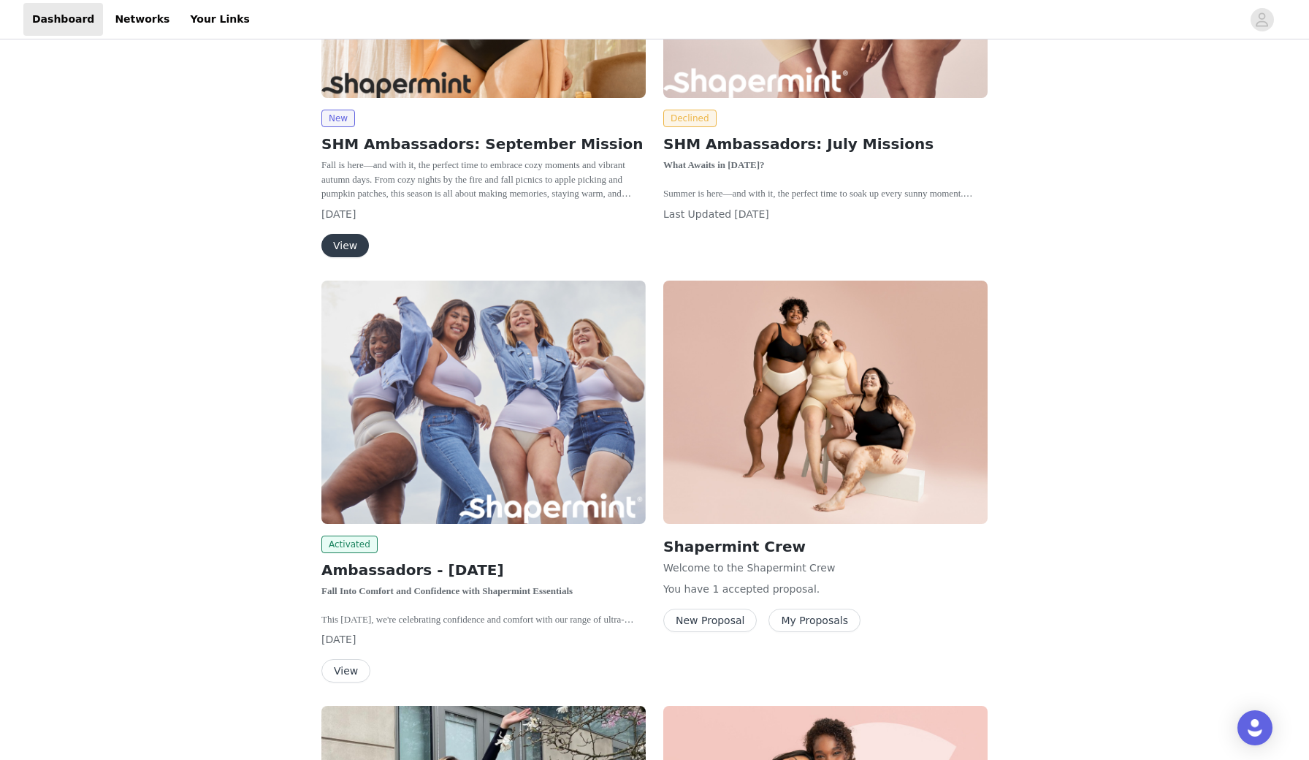 The image size is (1309, 760). Describe the element at coordinates (814, 620) in the screenshot. I see `button: My Proposals` at that location.